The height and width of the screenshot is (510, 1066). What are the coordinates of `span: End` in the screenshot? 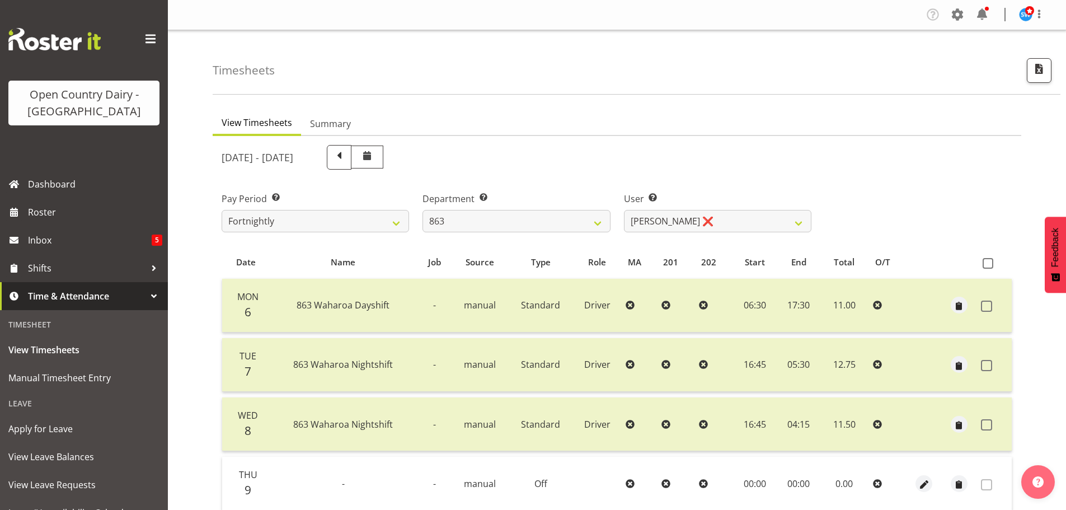 It's located at (798, 262).